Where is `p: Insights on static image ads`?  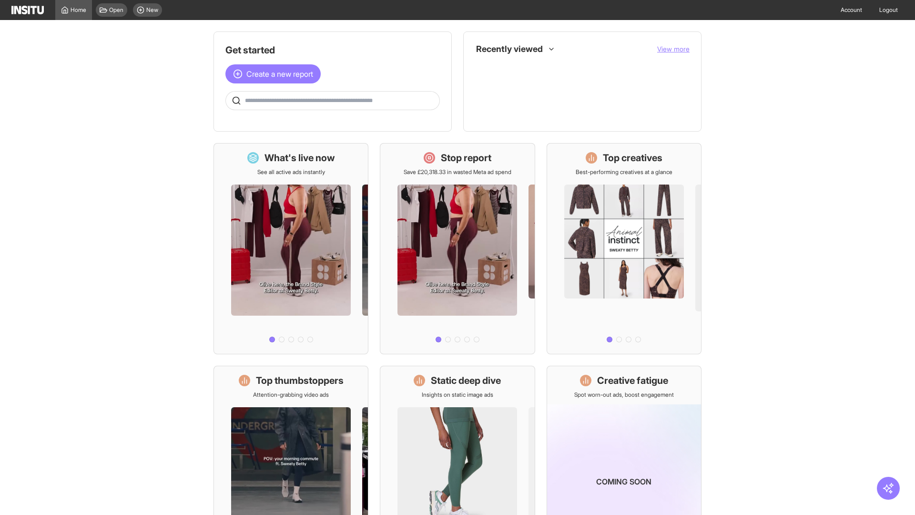
p: Insights on static image ads is located at coordinates (458, 395).